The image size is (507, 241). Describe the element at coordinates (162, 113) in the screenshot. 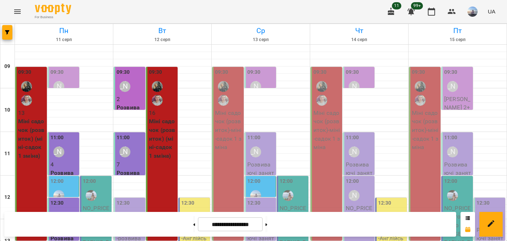

I see `p: 16` at that location.